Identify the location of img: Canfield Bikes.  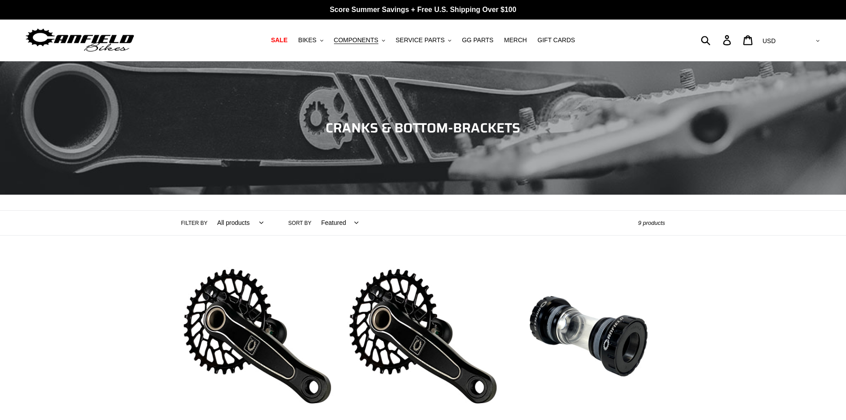
(80, 40).